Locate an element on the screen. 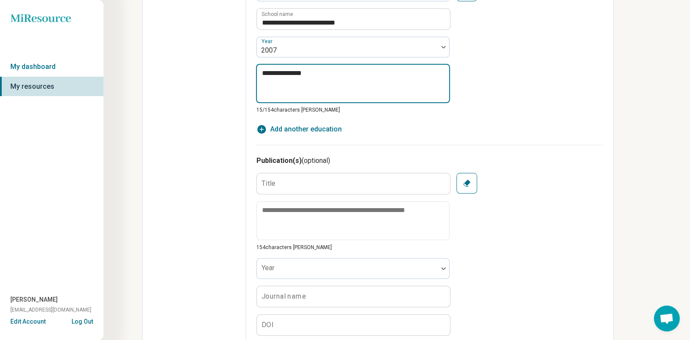 The width and height of the screenshot is (690, 340). button: Edit Account is located at coordinates (28, 322).